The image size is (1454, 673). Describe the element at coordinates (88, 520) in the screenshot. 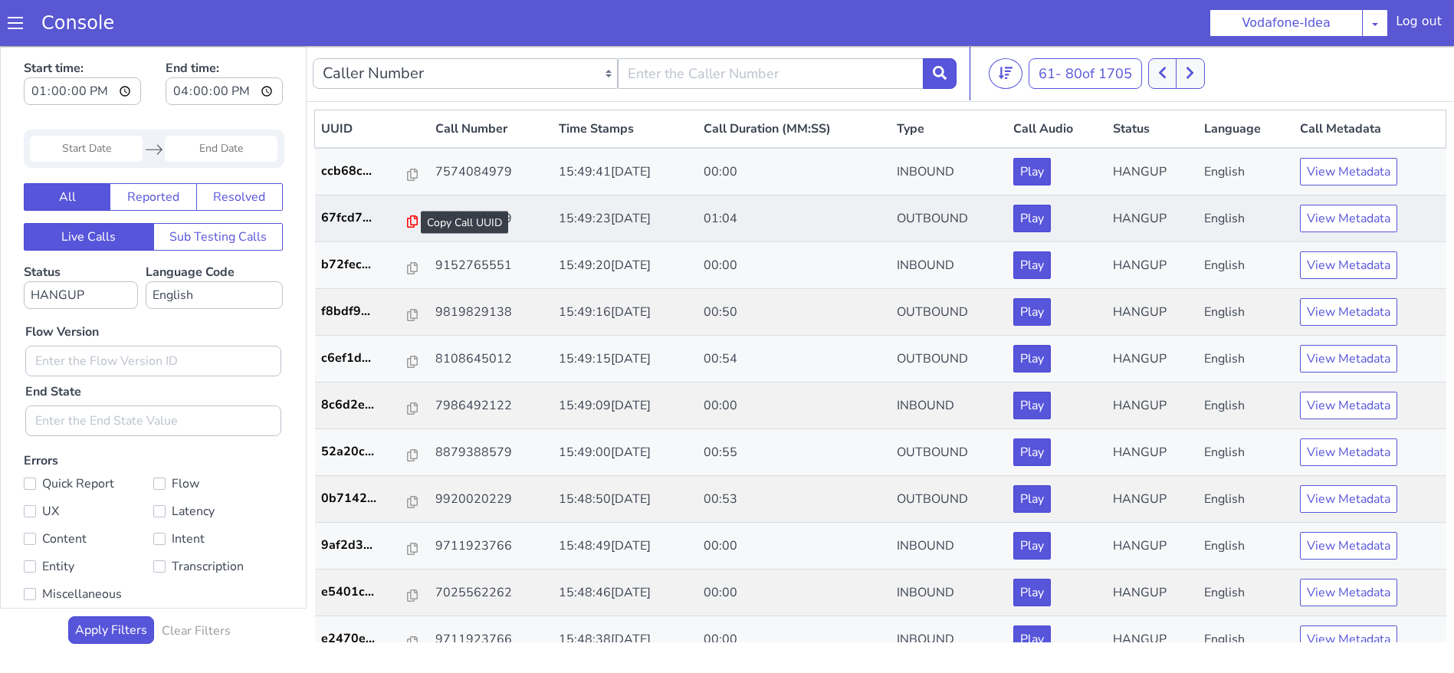

I see `label: Entity` at that location.